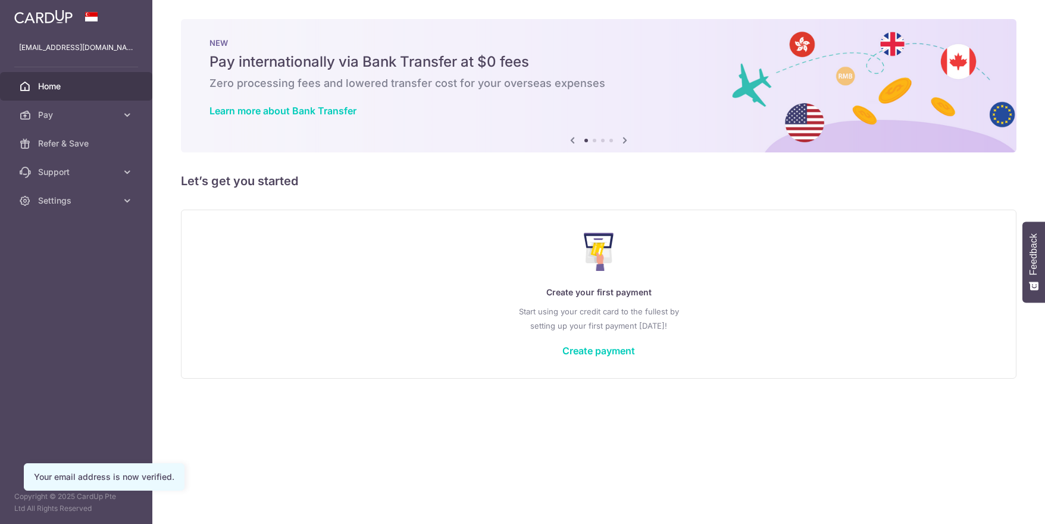 The height and width of the screenshot is (524, 1045). Describe the element at coordinates (598, 292) in the screenshot. I see `p: Create your first payment` at that location.